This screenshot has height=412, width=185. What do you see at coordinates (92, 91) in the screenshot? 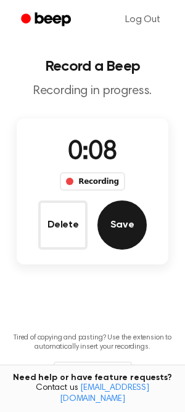
I see `p: Recording in progress.` at bounding box center [92, 91].